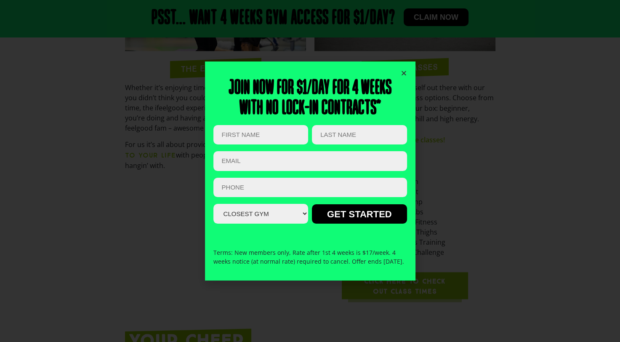 The height and width of the screenshot is (342, 620). Describe the element at coordinates (359, 214) in the screenshot. I see `input: GET STARTED` at that location.